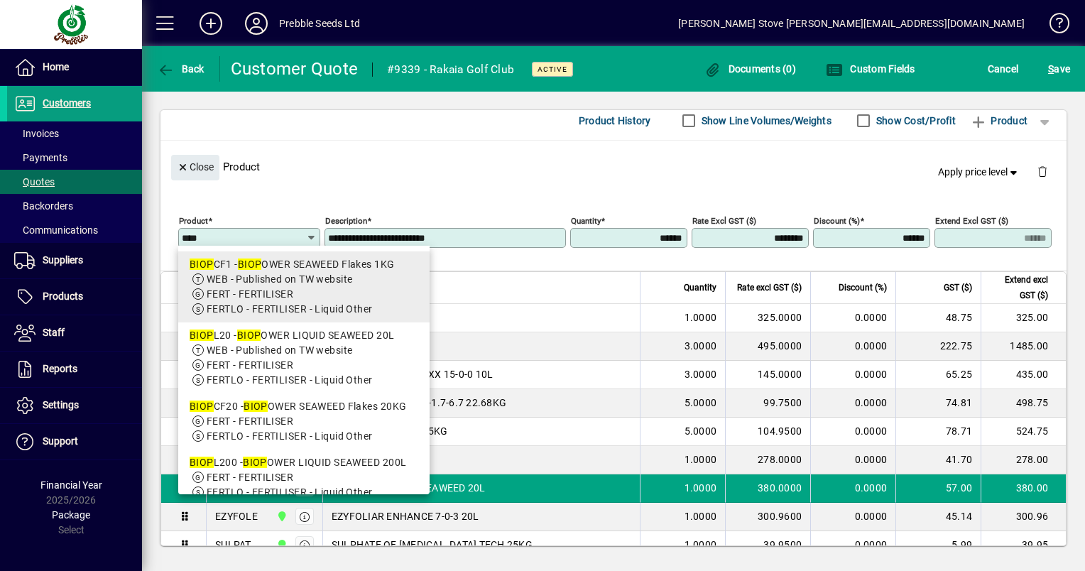  What do you see at coordinates (75, 158) in the screenshot?
I see `a: Payments` at bounding box center [75, 158].